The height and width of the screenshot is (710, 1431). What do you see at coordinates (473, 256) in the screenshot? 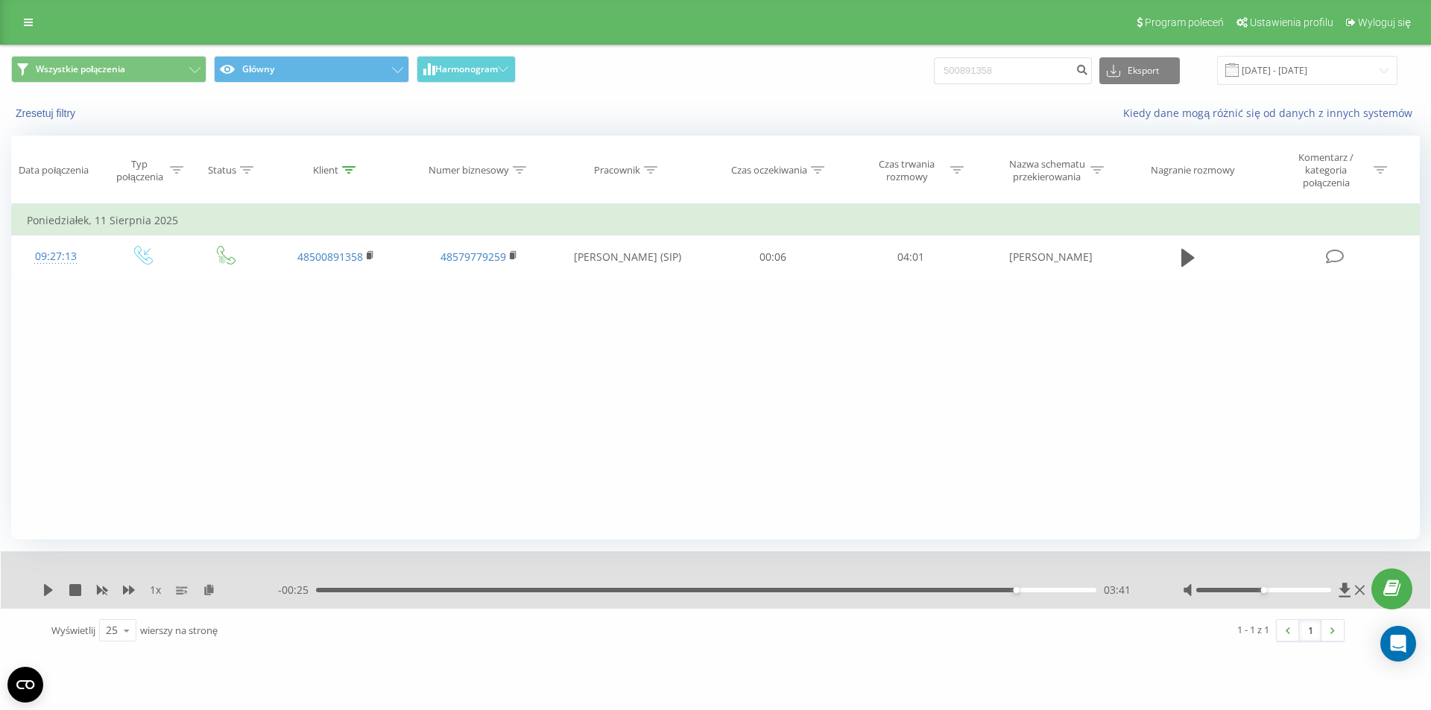
I see `a: 48579779259` at bounding box center [473, 256].